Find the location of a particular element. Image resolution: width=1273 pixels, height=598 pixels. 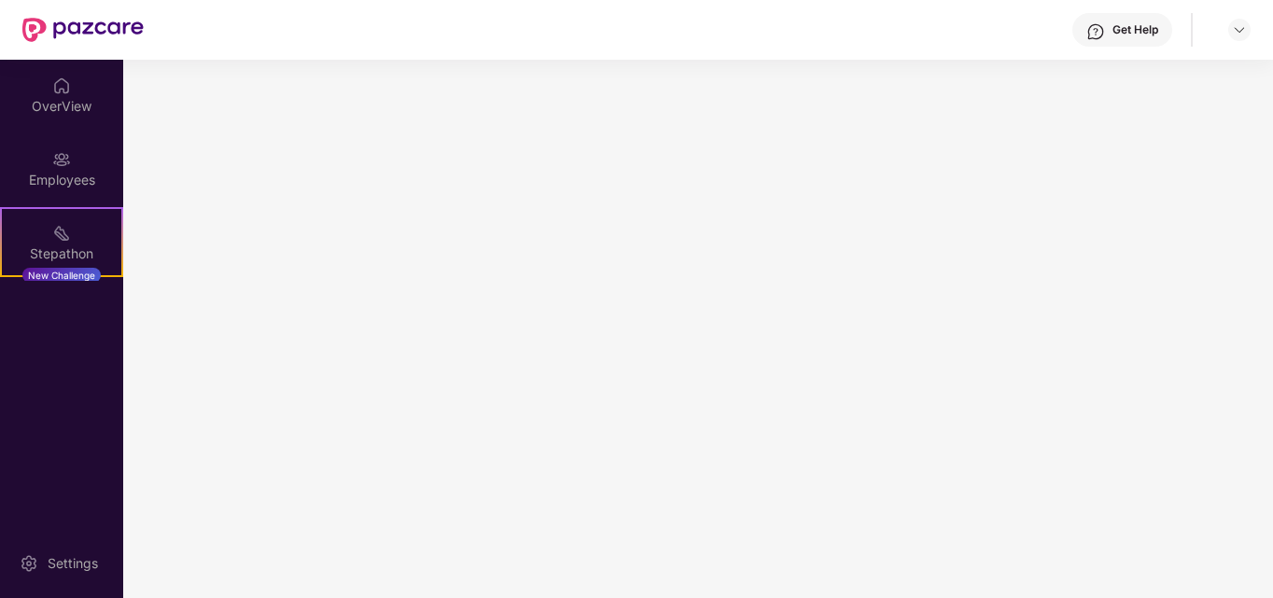

div: Settings is located at coordinates (73, 564).